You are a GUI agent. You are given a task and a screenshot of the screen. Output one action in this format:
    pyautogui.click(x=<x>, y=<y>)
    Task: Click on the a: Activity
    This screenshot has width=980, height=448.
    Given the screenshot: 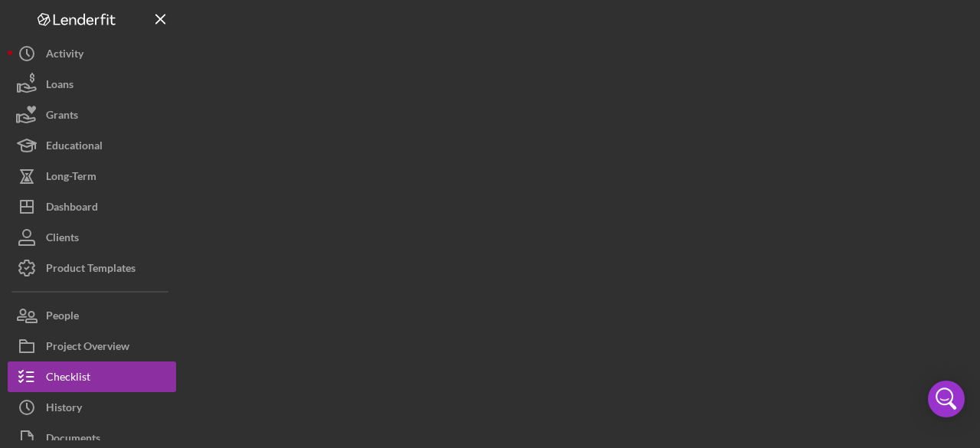 What is the action you would take?
    pyautogui.click(x=92, y=54)
    